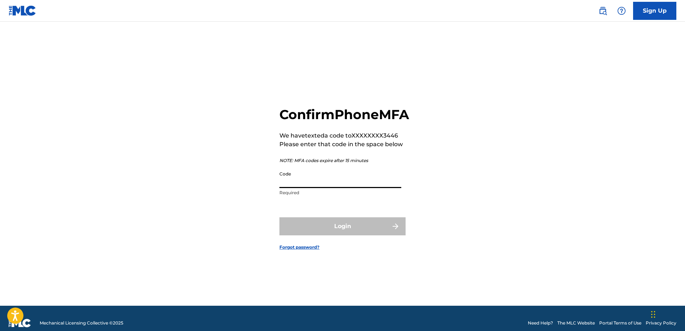  I want to click on div: Drag, so click(654, 314).